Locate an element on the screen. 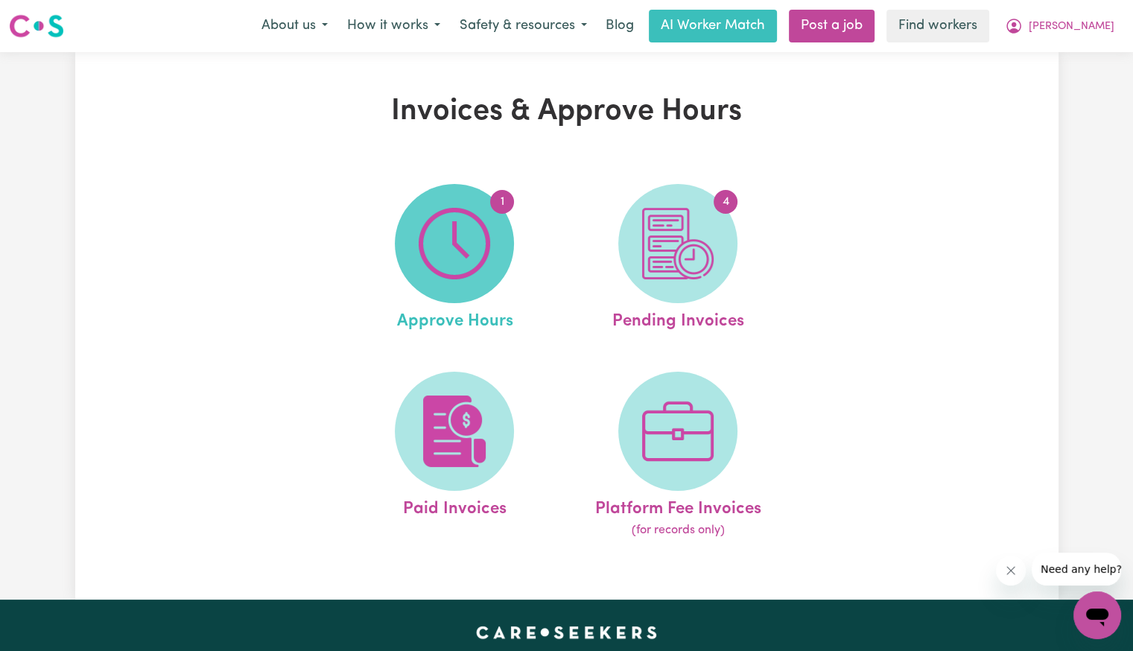 This screenshot has width=1133, height=651. a: Pending Invoices is located at coordinates (678, 259).